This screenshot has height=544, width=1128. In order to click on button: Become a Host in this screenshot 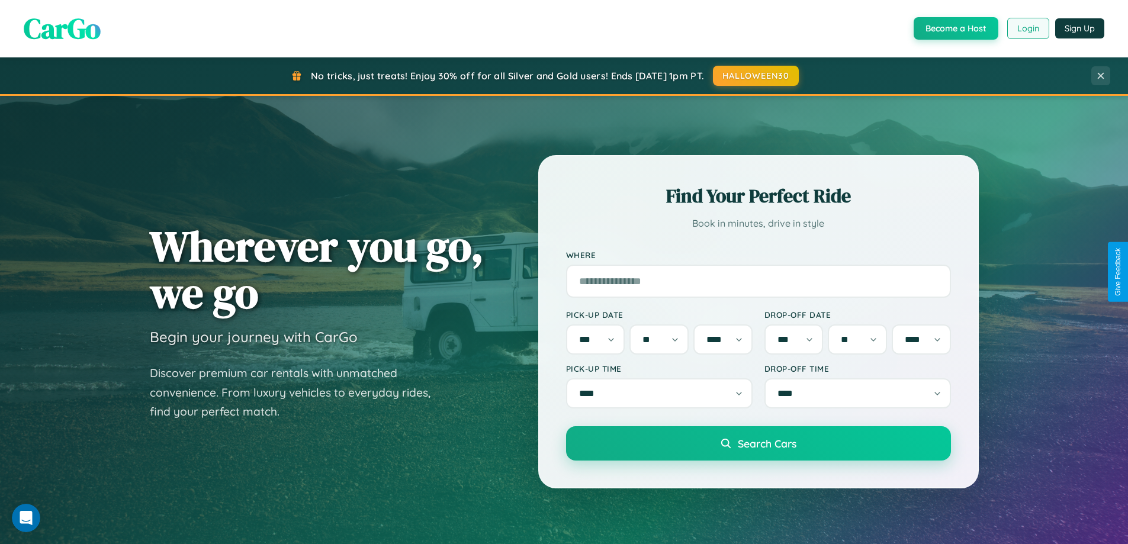, I will do `click(956, 28)`.